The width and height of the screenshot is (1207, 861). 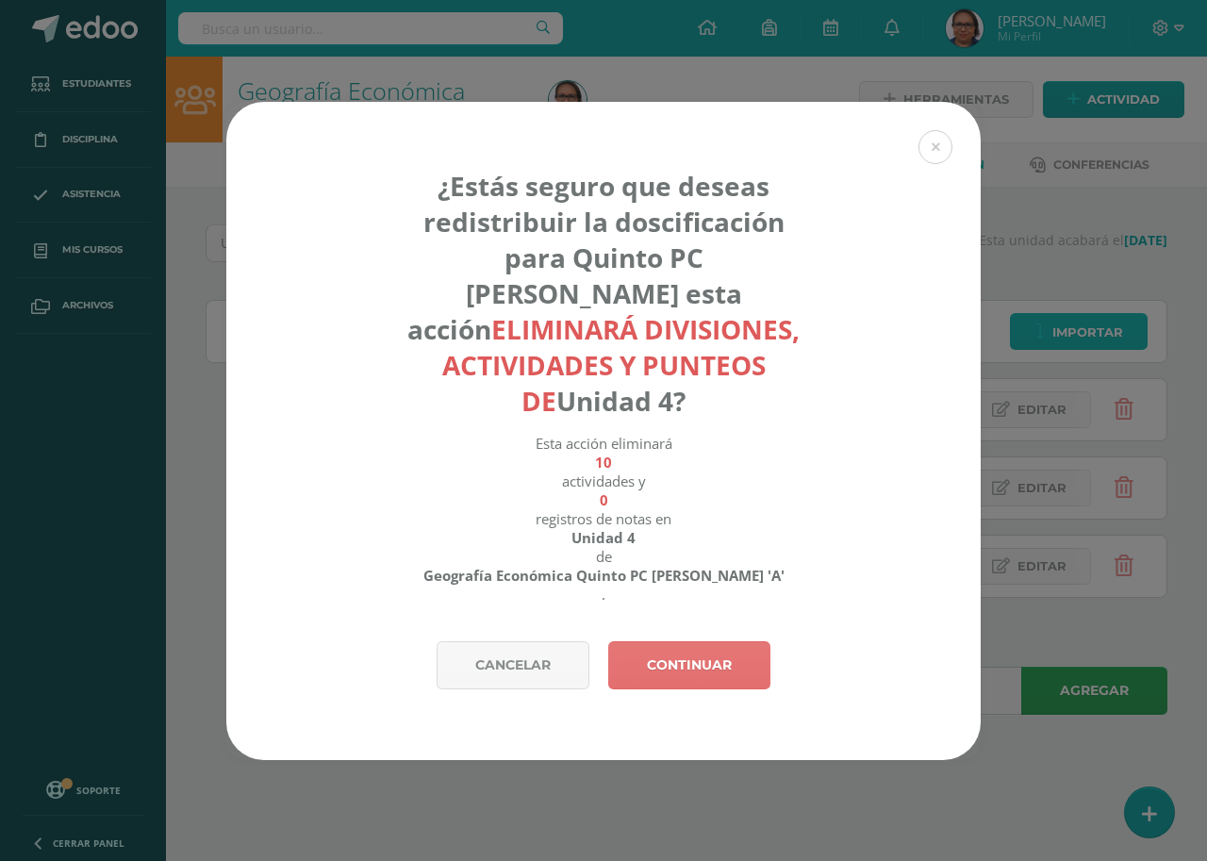 What do you see at coordinates (603, 519) in the screenshot?
I see `div: Esta acción eliminará actividades y registros de notas en de .` at bounding box center [603, 519].